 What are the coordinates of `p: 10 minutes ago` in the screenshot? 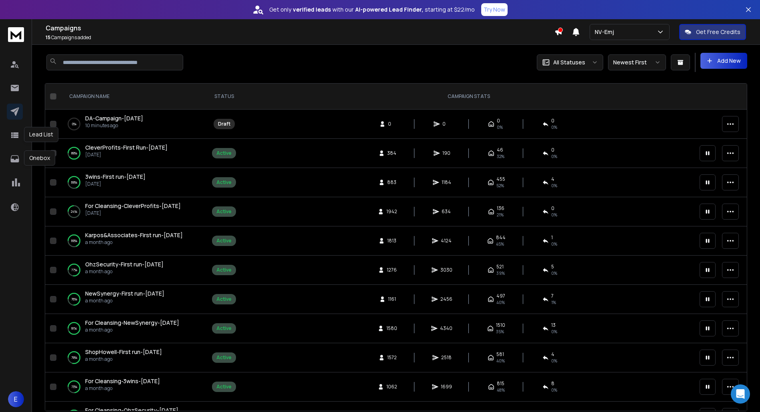 It's located at (114, 126).